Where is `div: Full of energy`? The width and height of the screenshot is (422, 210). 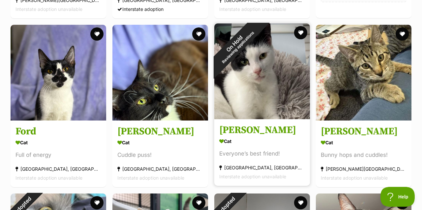
div: Full of energy is located at coordinates (58, 155).